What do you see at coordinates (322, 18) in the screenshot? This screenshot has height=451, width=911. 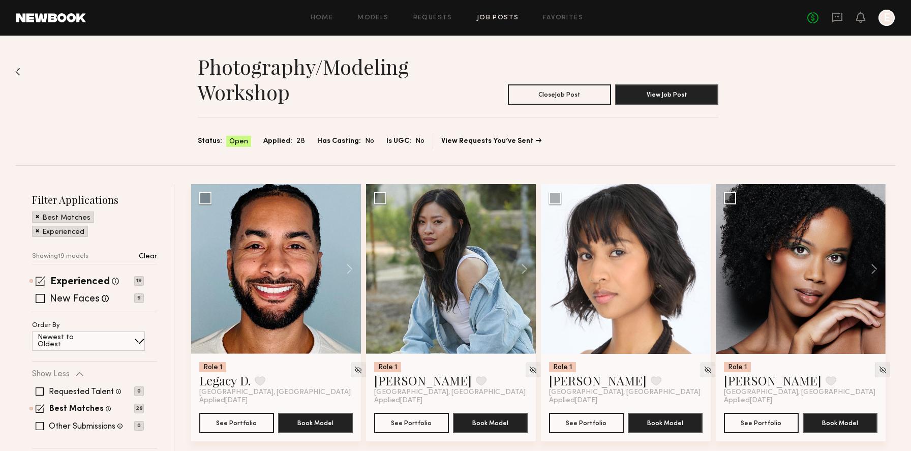 I see `a: Home` at bounding box center [322, 18].